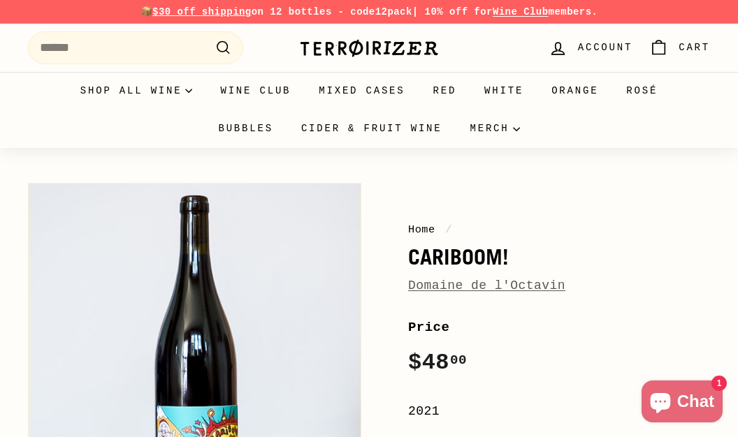 The height and width of the screenshot is (437, 738). What do you see at coordinates (486, 286) in the screenshot?
I see `a: Domaine de l'Octavin` at bounding box center [486, 286].